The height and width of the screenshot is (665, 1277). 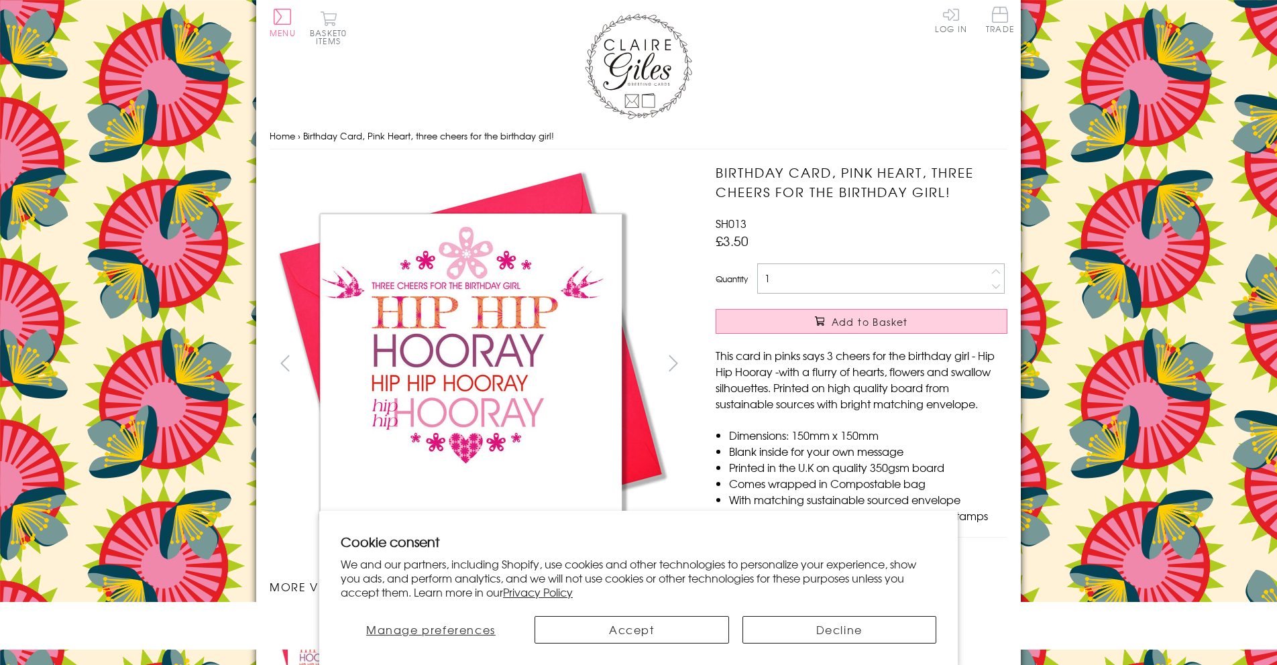 I want to click on button: Accept, so click(x=632, y=630).